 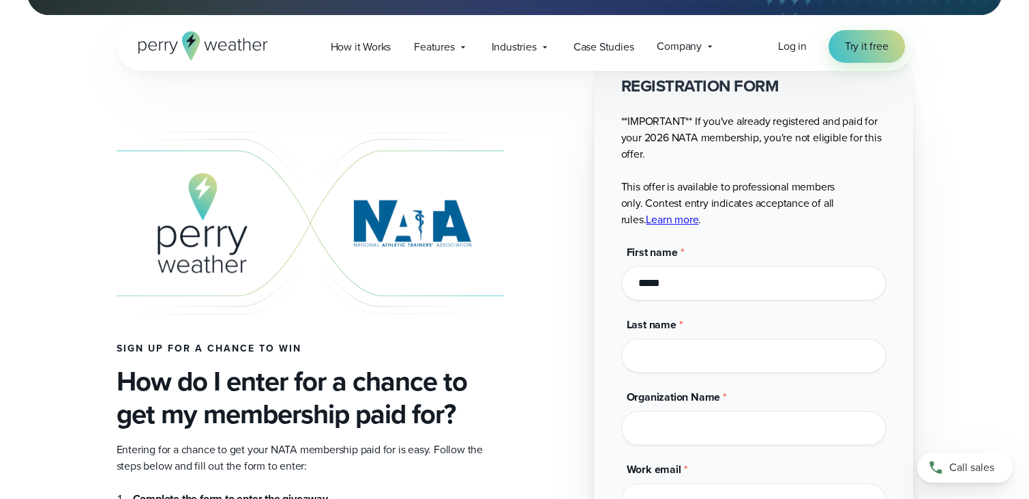 I want to click on span: Organization Name, so click(x=674, y=396).